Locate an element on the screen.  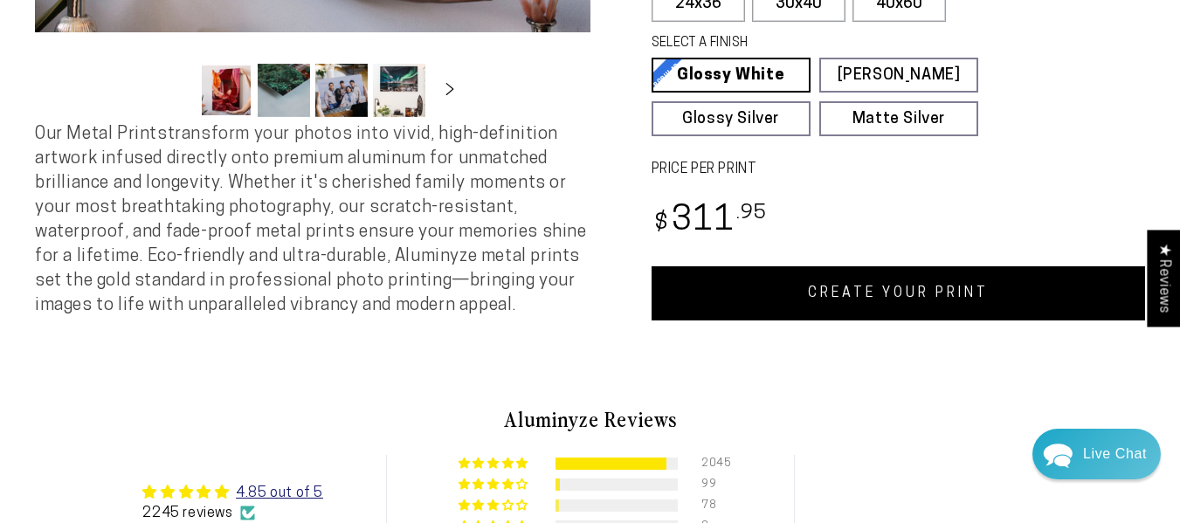
div: 2045 is located at coordinates (712, 464).